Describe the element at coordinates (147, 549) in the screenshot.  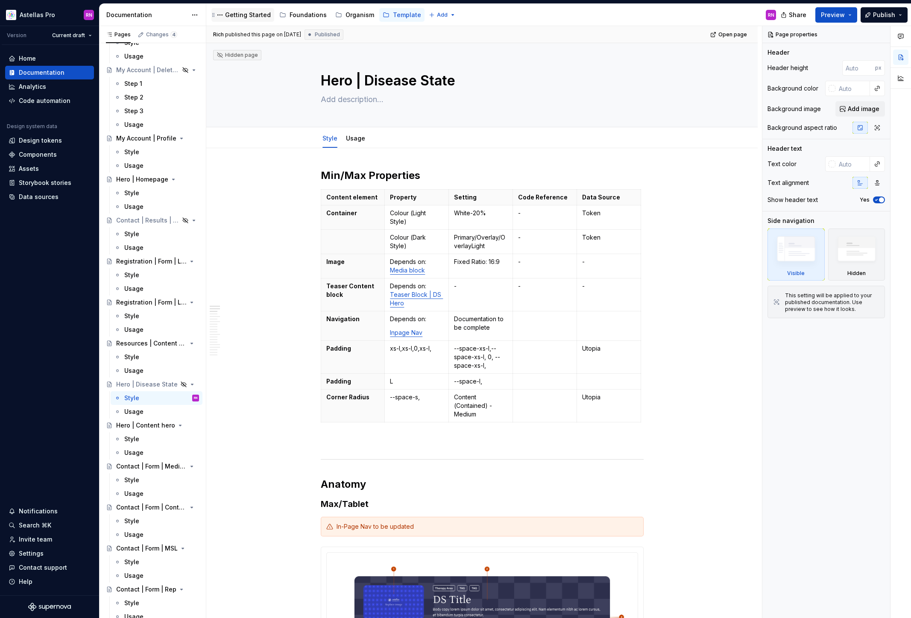
I see `div: Contact | Form | MSL` at that location.